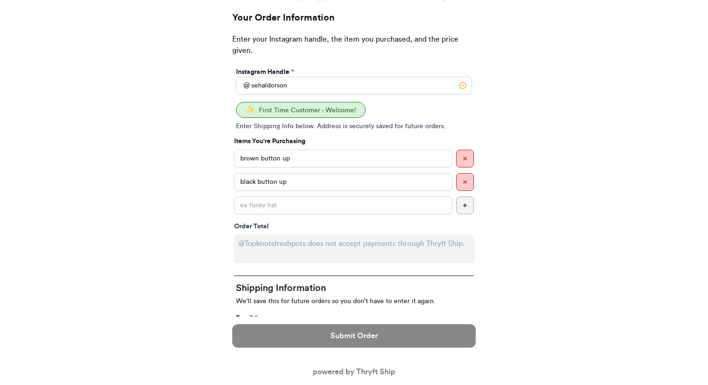 The image size is (708, 385). What do you see at coordinates (265, 72) in the screenshot?
I see `label: Instagram Handle` at bounding box center [265, 72].